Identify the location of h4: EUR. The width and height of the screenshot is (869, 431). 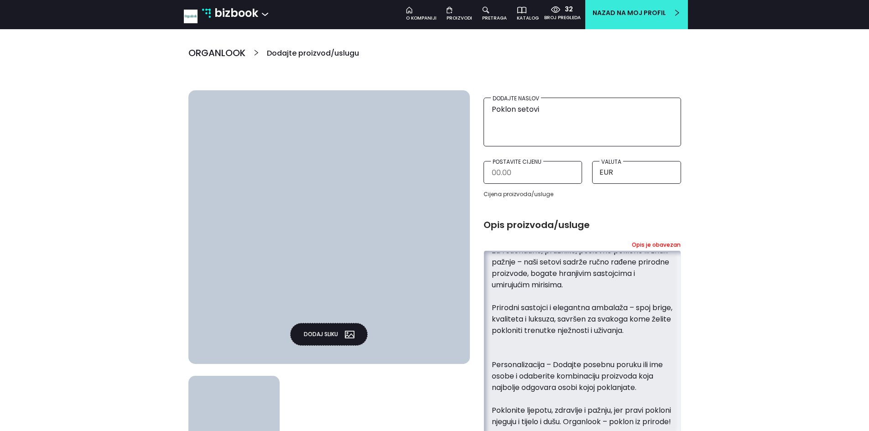
(606, 172).